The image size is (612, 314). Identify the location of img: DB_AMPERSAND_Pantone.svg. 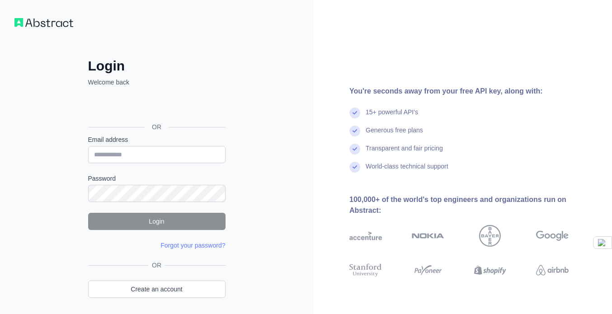
(602, 243).